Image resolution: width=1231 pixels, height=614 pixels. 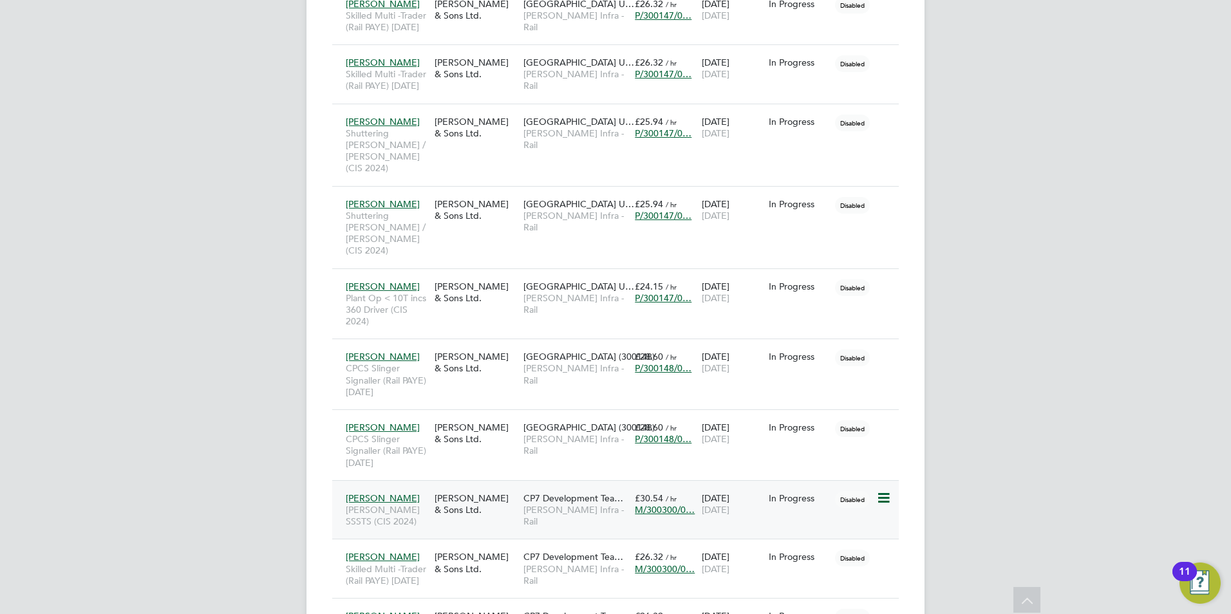 What do you see at coordinates (649, 286) in the screenshot?
I see `span: £24.15` at bounding box center [649, 286].